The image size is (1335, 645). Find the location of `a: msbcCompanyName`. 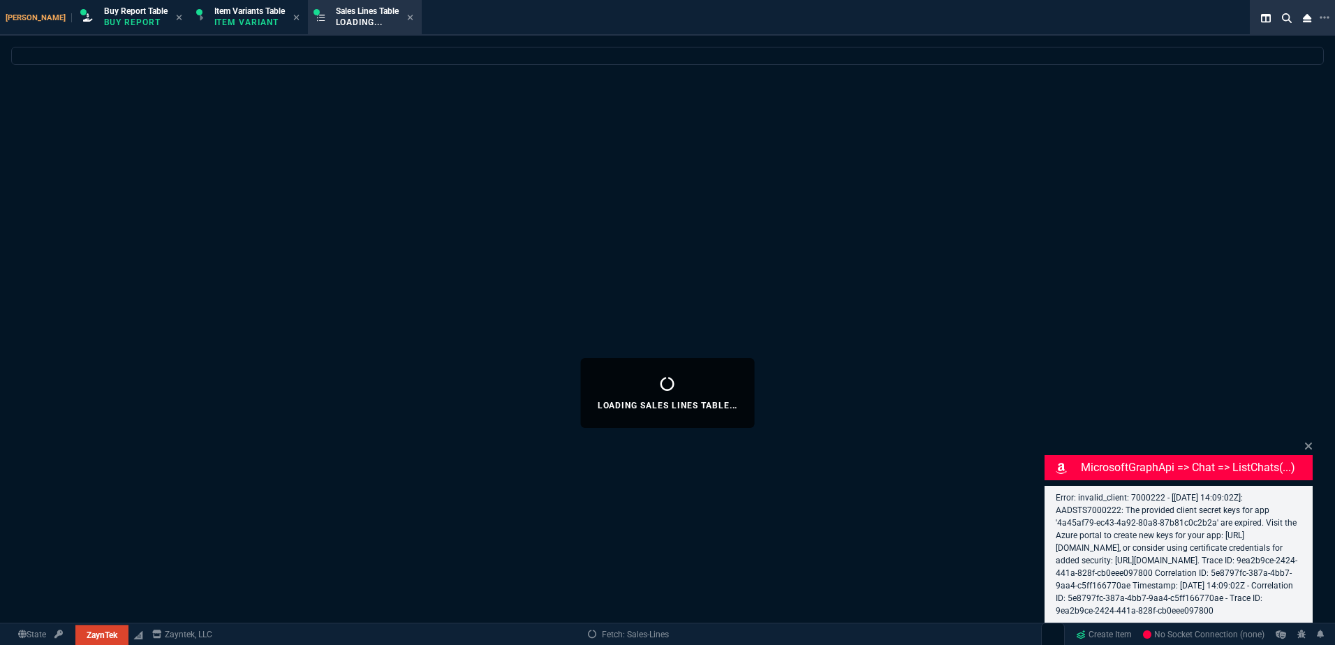

a: msbcCompanyName is located at coordinates (182, 635).